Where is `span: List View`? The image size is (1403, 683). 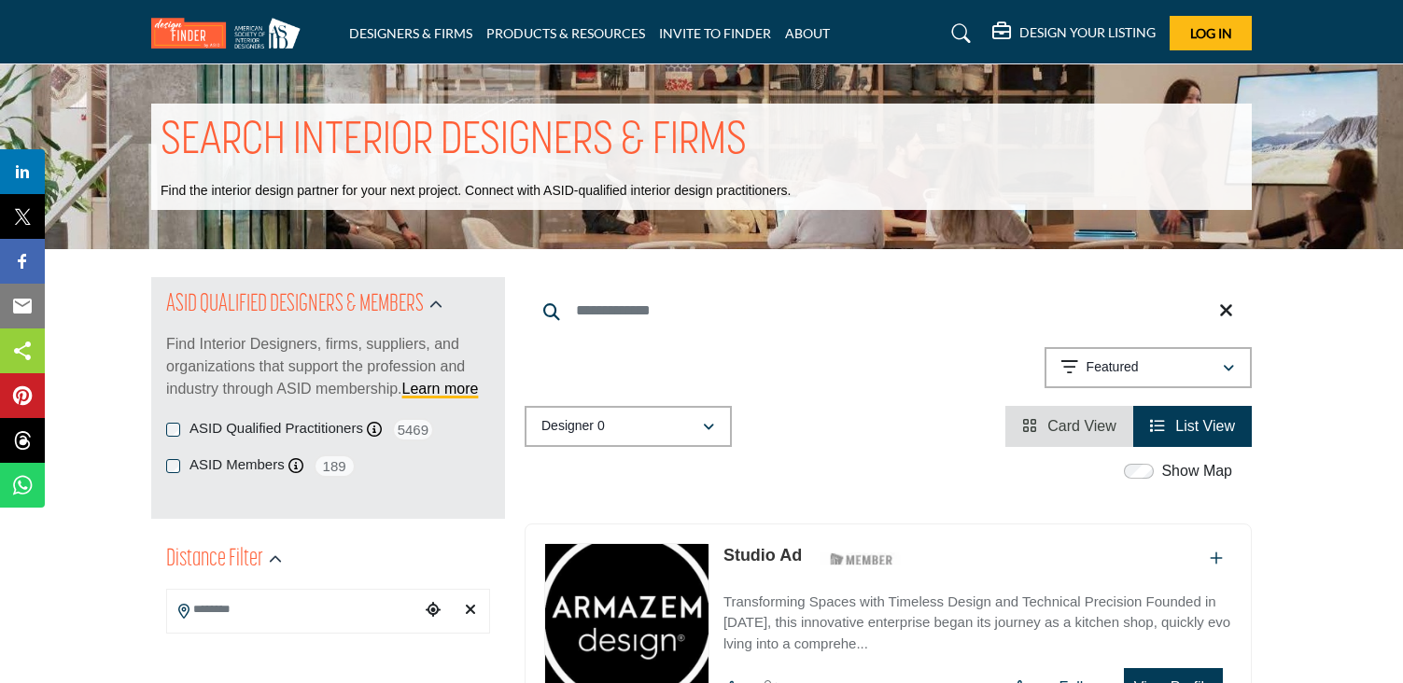
span: List View is located at coordinates (1205, 426).